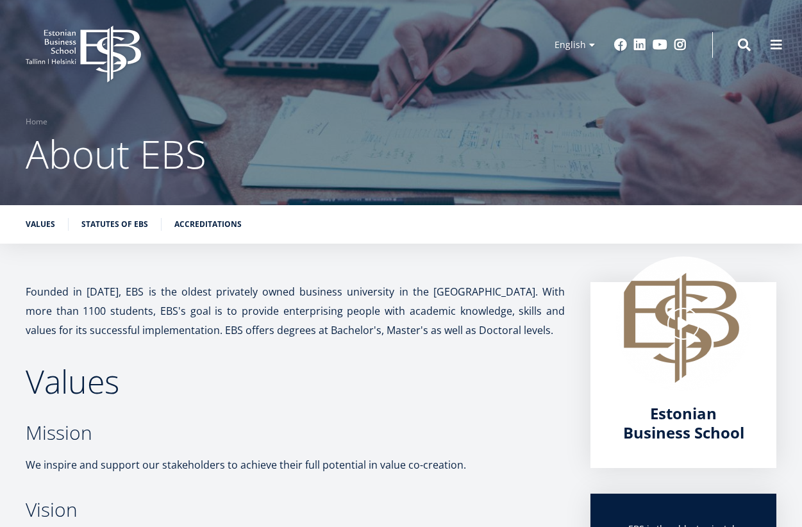 This screenshot has width=802, height=527. Describe the element at coordinates (295, 465) in the screenshot. I see `p: We inspire and support our stakeholders to achieve their full potential in value co-creation.​` at that location.